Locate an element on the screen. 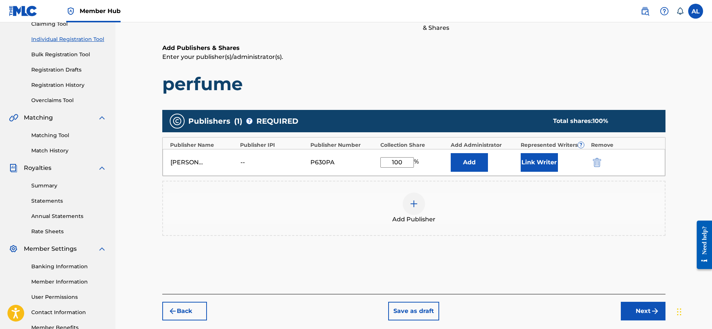  a: Individual Registration Tool is located at coordinates (69, 39).